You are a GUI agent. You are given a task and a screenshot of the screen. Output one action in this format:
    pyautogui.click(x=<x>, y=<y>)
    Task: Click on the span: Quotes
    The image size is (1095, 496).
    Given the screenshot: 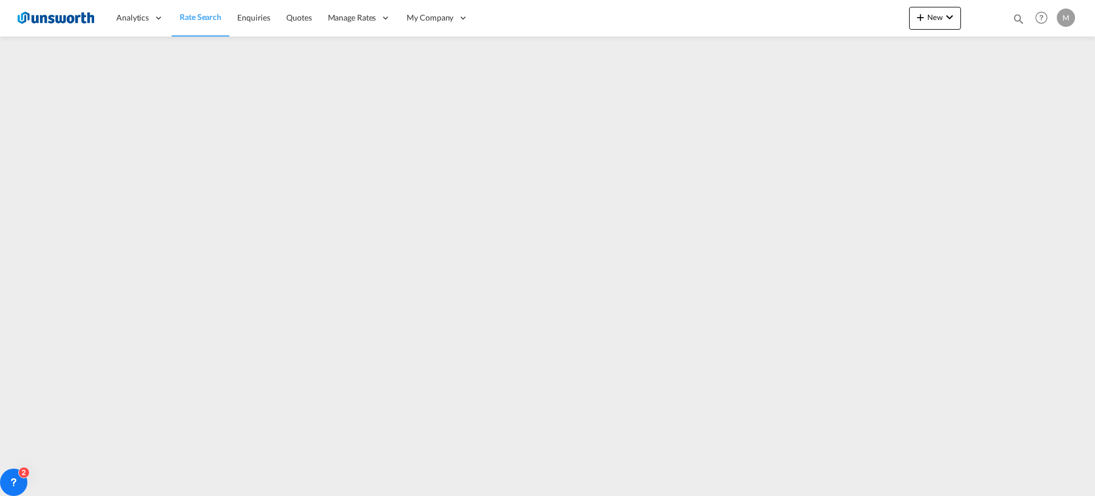 What is the action you would take?
    pyautogui.click(x=299, y=17)
    